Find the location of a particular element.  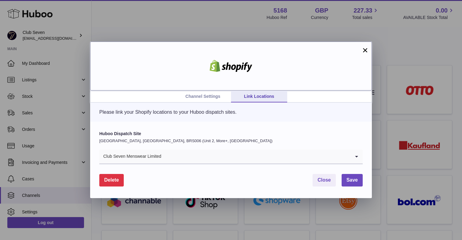

span: Close is located at coordinates (324, 180).